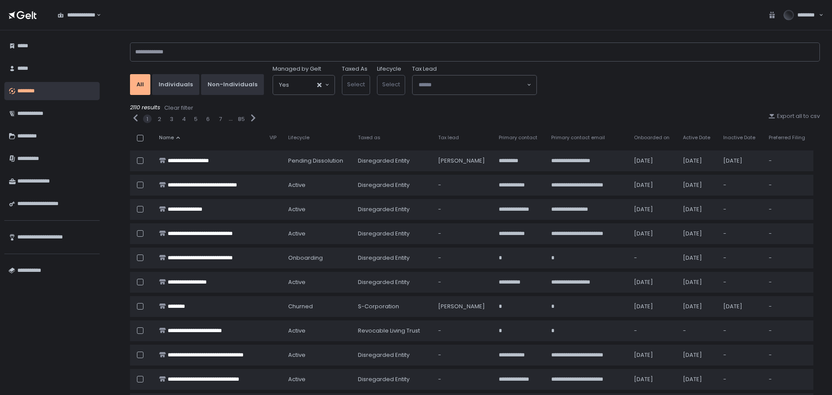 Image resolution: width=832 pixels, height=395 pixels. Describe the element at coordinates (273, 137) in the screenshot. I see `span: VIP` at that location.